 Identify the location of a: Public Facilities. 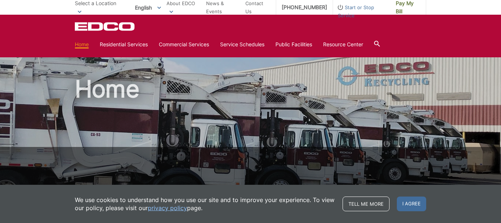
(294, 44).